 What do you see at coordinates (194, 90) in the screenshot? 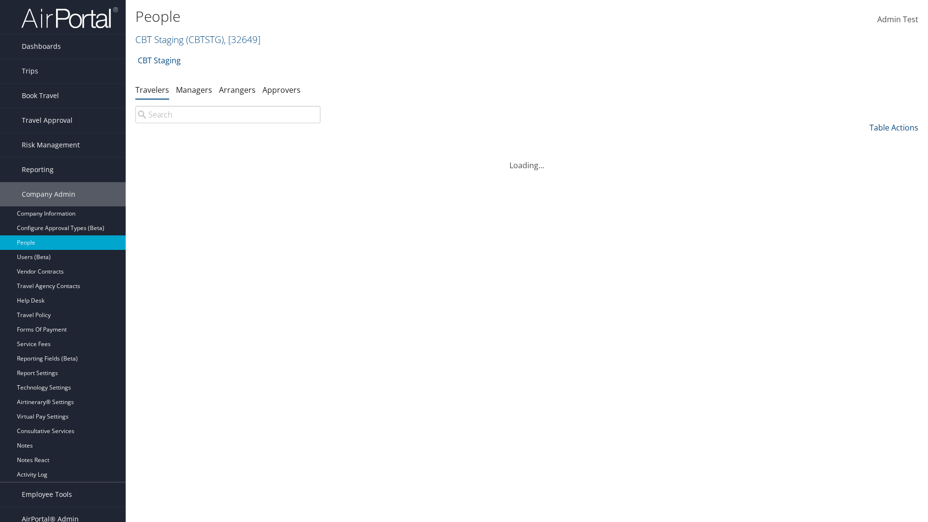
I see `a: Managers` at bounding box center [194, 90].